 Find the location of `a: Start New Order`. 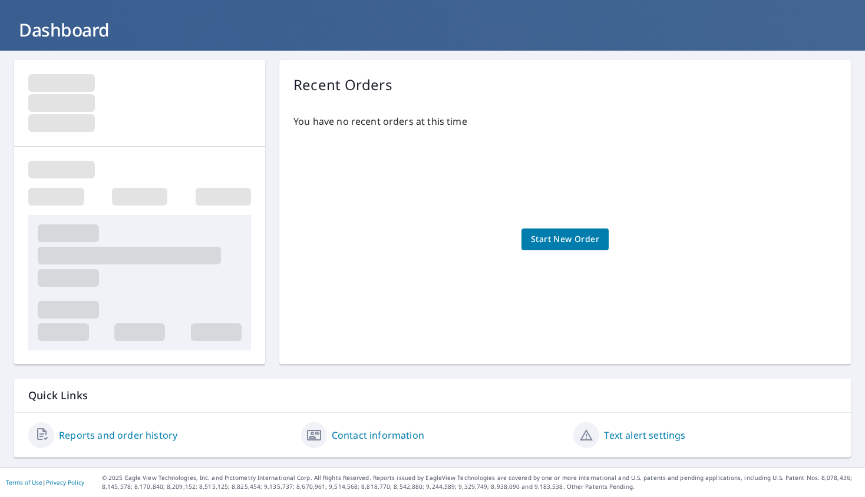

a: Start New Order is located at coordinates (565, 239).